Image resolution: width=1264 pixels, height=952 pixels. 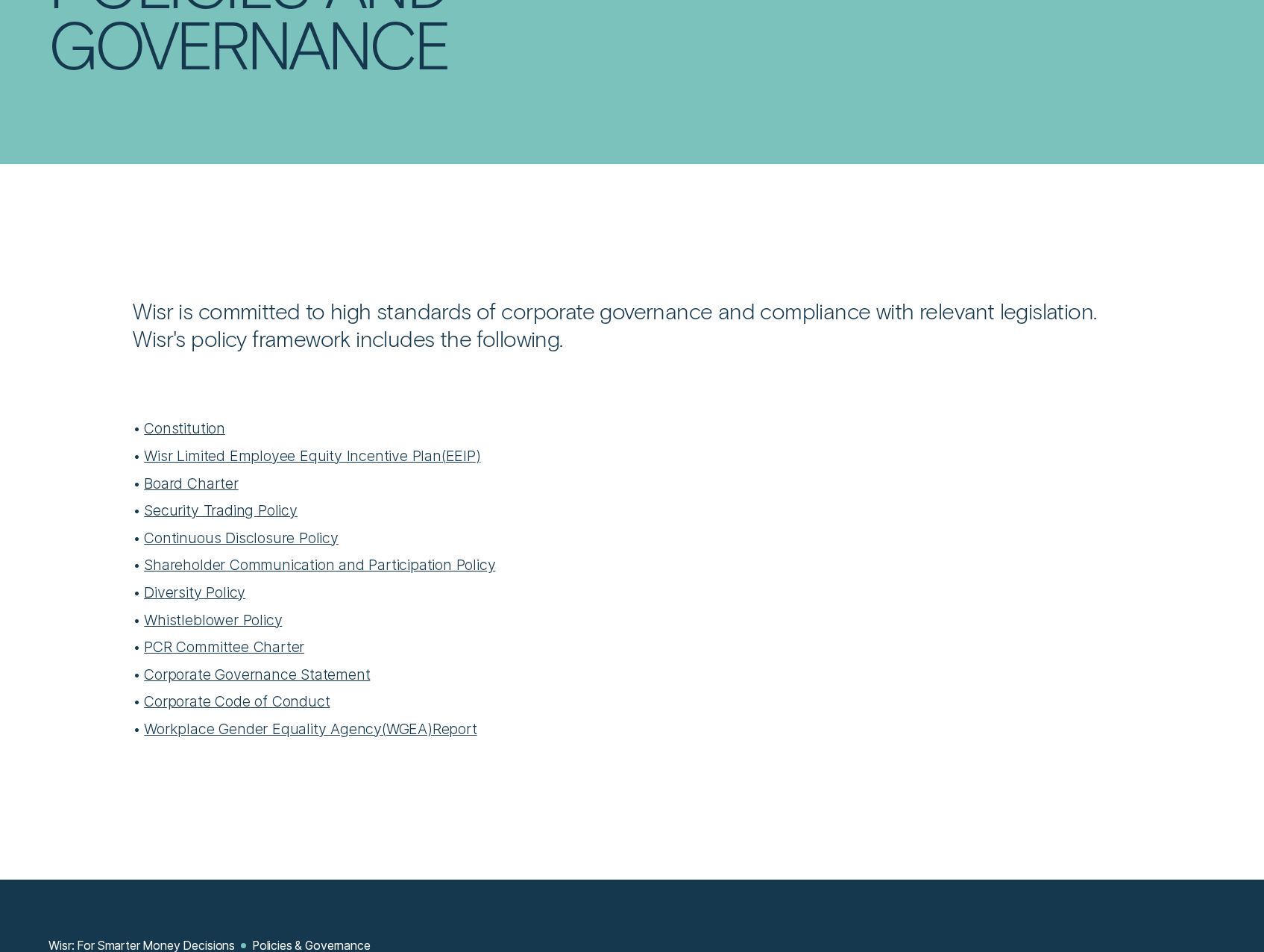 What do you see at coordinates (213, 620) in the screenshot?
I see `a: Whistleblower Policy` at bounding box center [213, 620].